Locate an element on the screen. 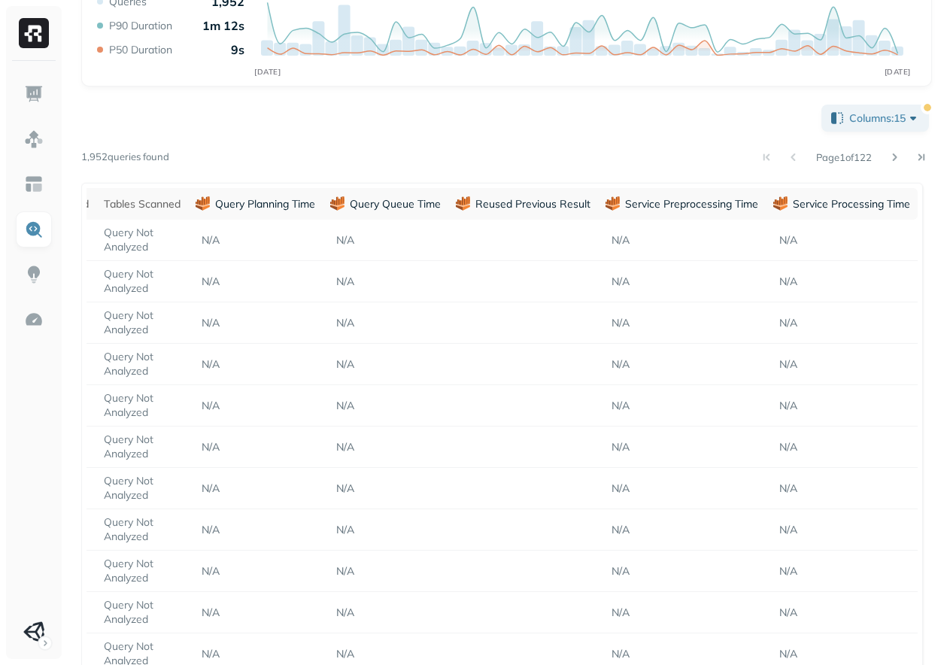  img: Ryft is located at coordinates (34, 33).